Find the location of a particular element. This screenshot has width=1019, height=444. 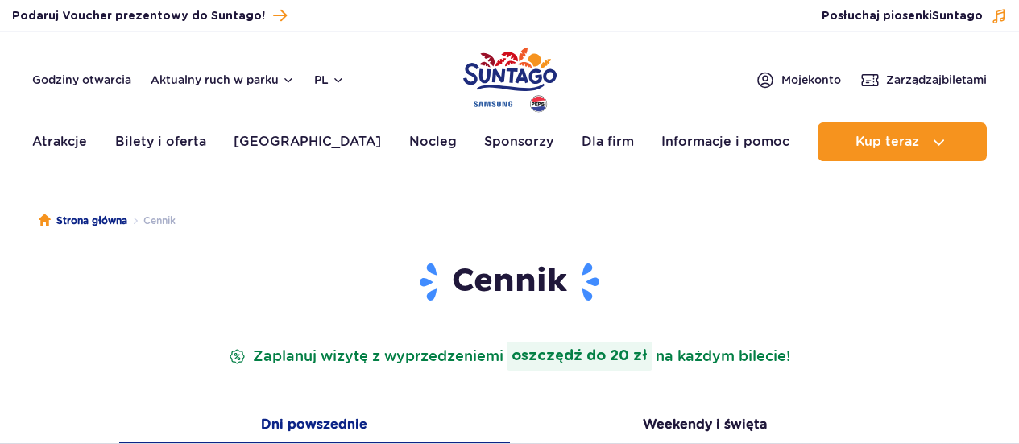

button: Weekendy i święta is located at coordinates (705, 426).